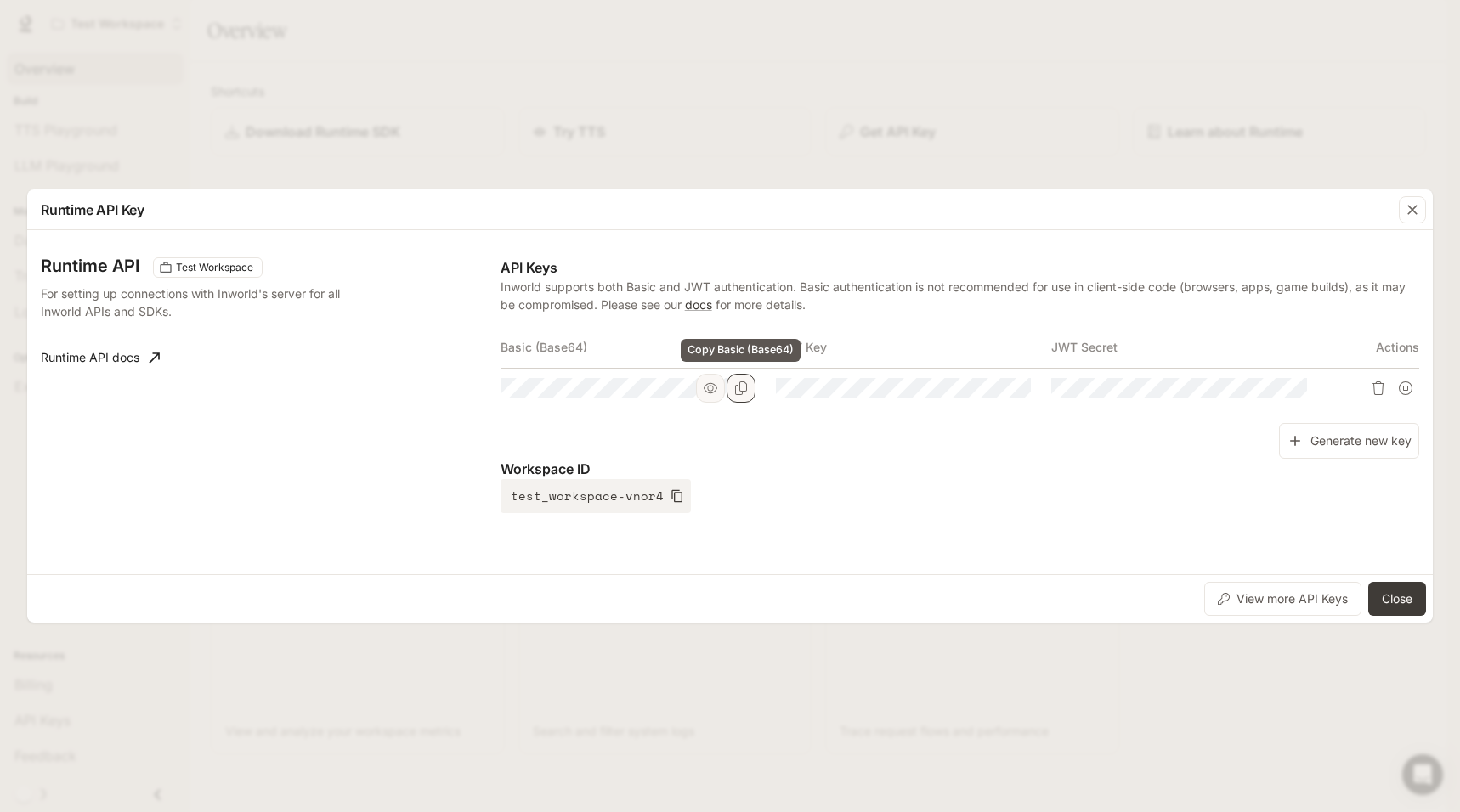 The image size is (1460, 812). I want to click on p: For setting up connections with Inworld's server for all Inworld APIs and SDKs., so click(207, 303).